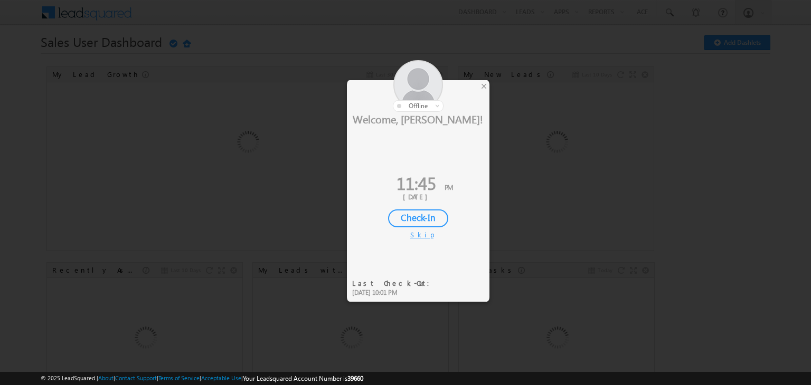  Describe the element at coordinates (179, 378) in the screenshot. I see `a: Terms of Service` at that location.